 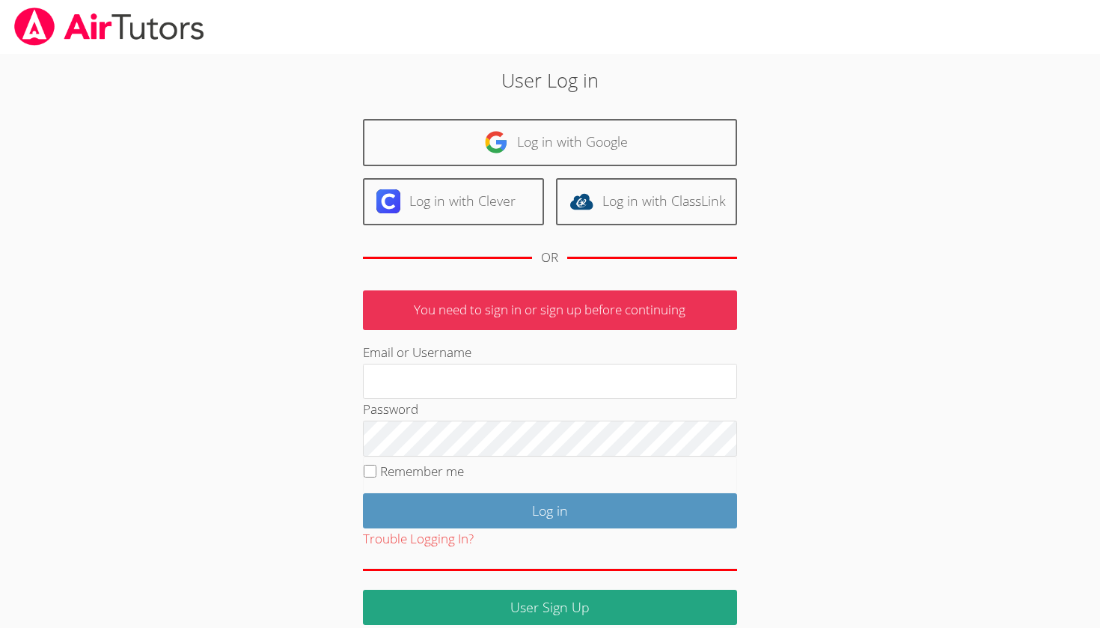 What do you see at coordinates (496, 142) in the screenshot?
I see `img: google-logo-50288ca7cdecda66e5e0955fdab243c47b7ad437acaf1139b6f446037453330a.svg` at bounding box center [496, 142].